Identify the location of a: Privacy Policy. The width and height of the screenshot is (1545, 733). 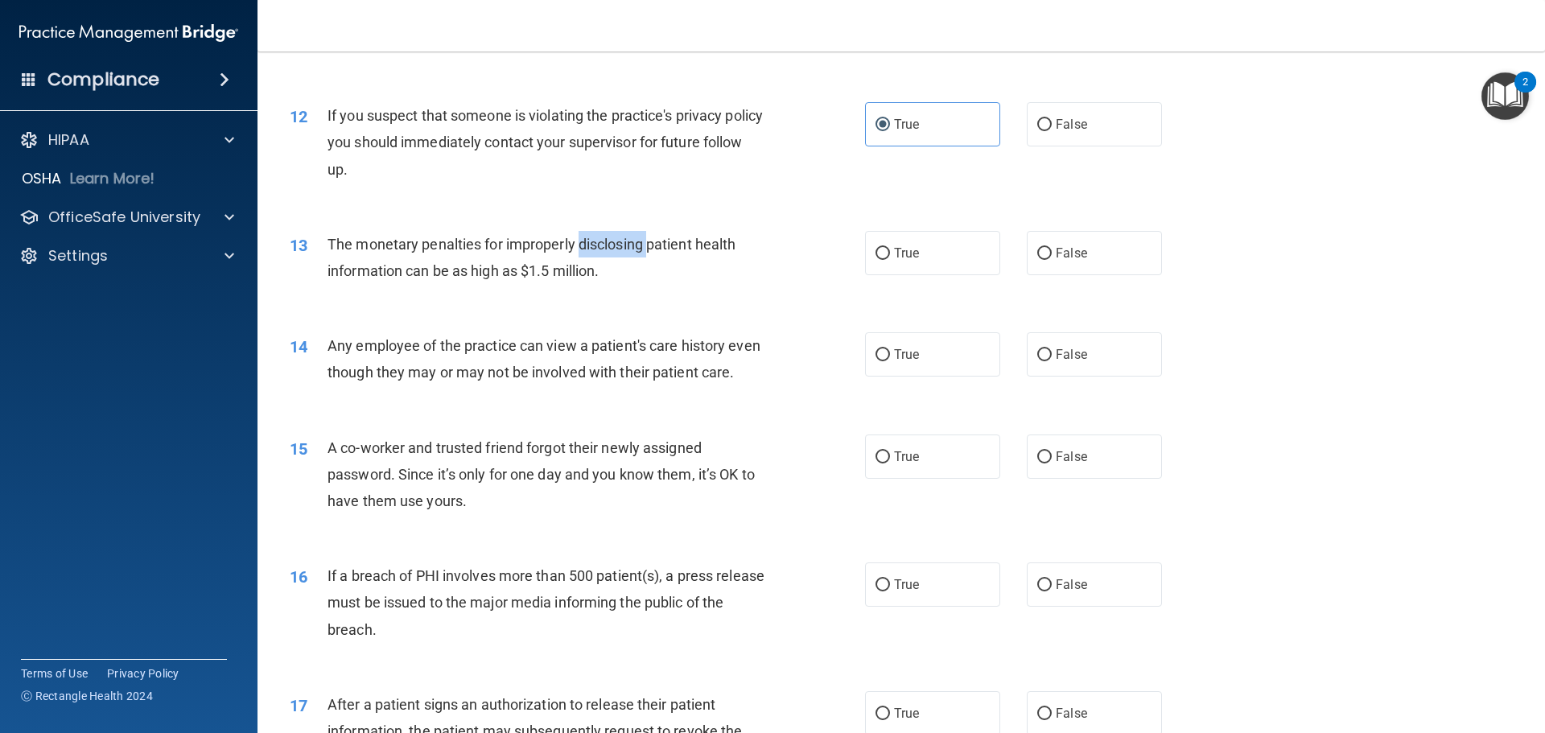
(143, 673).